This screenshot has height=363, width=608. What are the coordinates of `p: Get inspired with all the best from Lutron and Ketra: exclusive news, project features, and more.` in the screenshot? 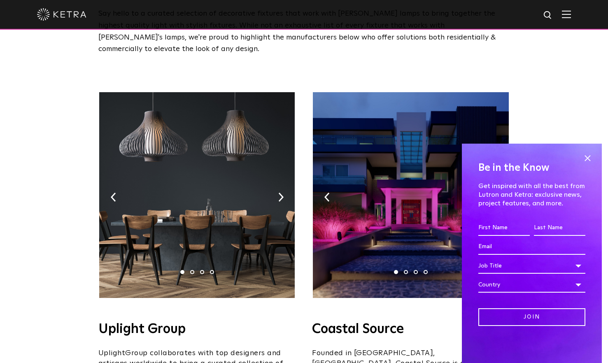 It's located at (532, 195).